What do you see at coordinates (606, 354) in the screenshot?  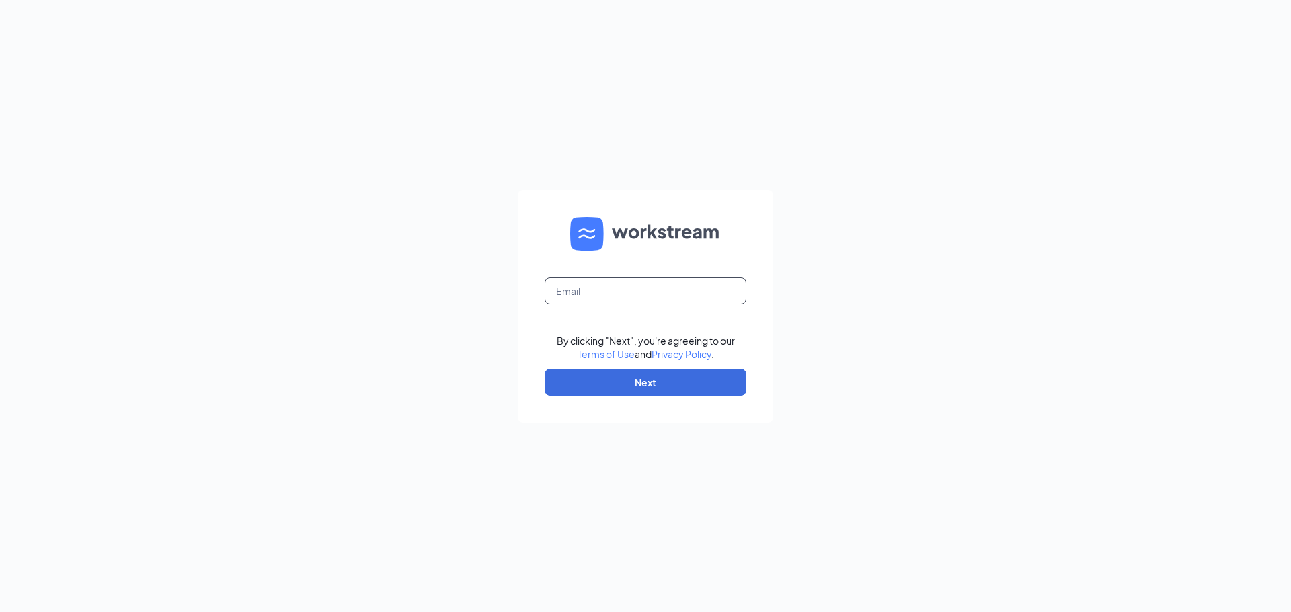 I see `a: Terms of Use` at bounding box center [606, 354].